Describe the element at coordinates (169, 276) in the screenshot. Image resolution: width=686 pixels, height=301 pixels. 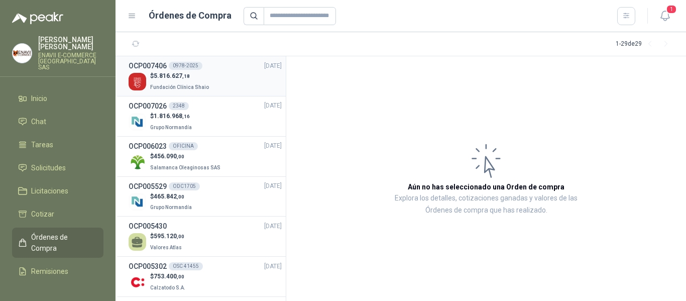
I see `span: 753.400` at that location.